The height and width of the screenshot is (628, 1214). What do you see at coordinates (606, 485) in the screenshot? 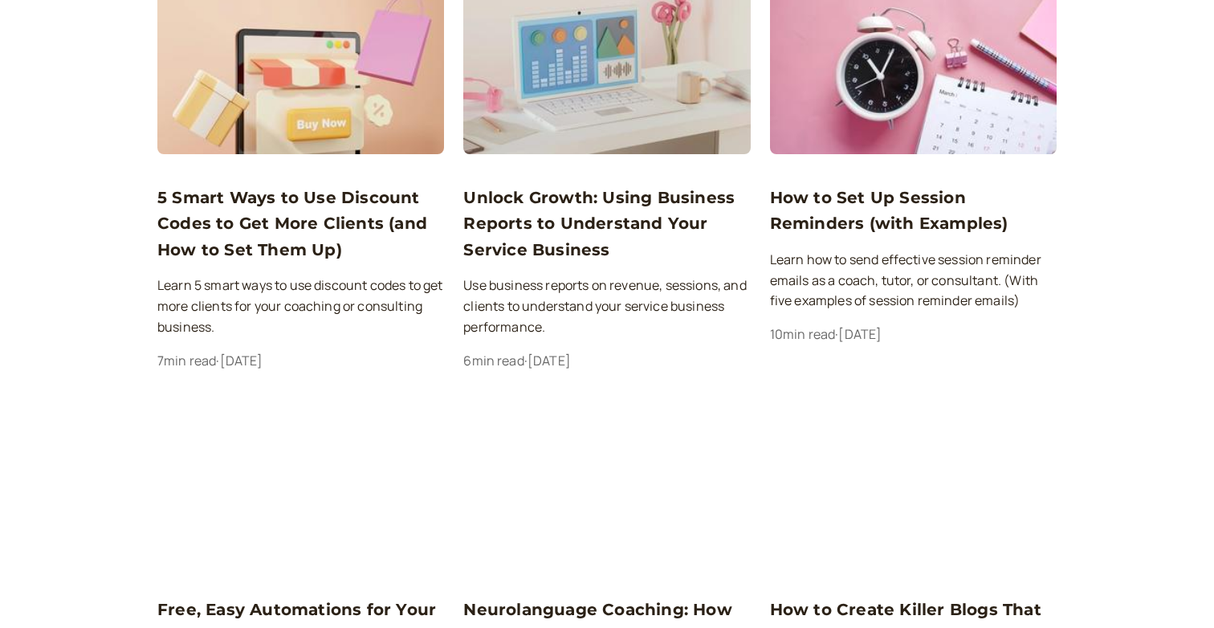
I see `img: Photo by Skye Studios on Unsplash` at bounding box center [606, 485].